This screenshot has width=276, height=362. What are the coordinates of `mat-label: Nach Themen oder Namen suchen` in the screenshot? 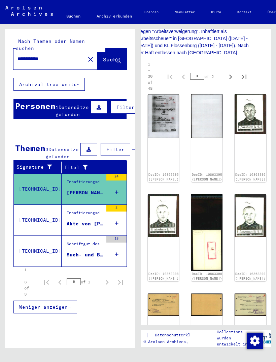 It's located at (50, 45).